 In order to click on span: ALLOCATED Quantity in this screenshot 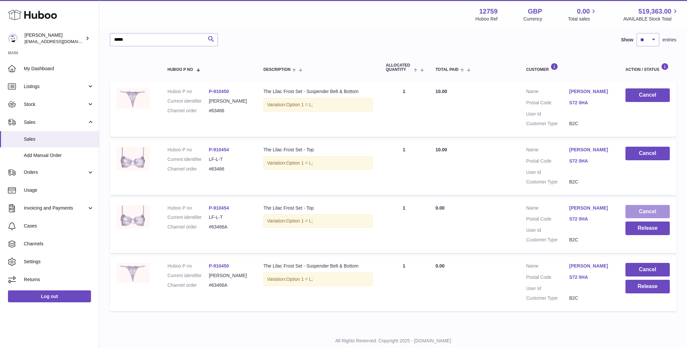, I will do `click(399, 68)`.